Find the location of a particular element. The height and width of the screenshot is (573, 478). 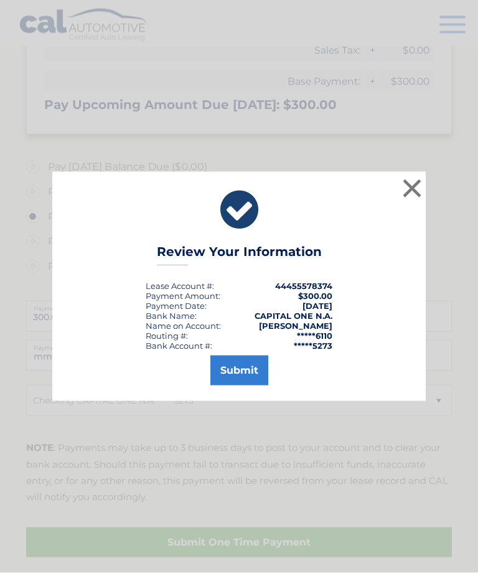

div: Bank Account #: is located at coordinates (179, 346).